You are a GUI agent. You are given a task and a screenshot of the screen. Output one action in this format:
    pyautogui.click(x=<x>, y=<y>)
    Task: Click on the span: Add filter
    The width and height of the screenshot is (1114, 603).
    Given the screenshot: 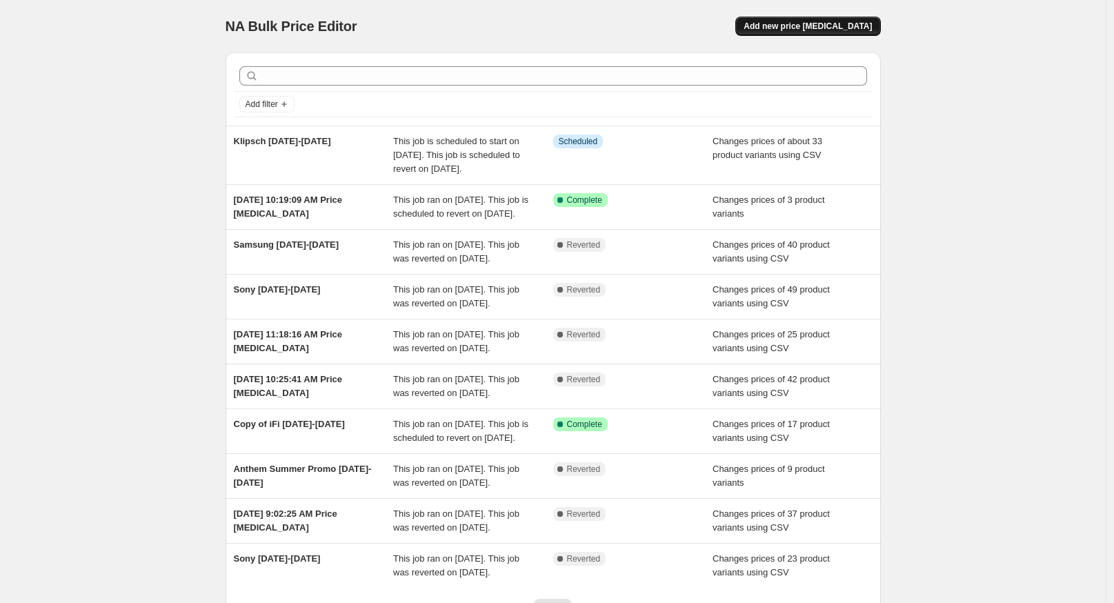 What is the action you would take?
    pyautogui.click(x=261, y=104)
    